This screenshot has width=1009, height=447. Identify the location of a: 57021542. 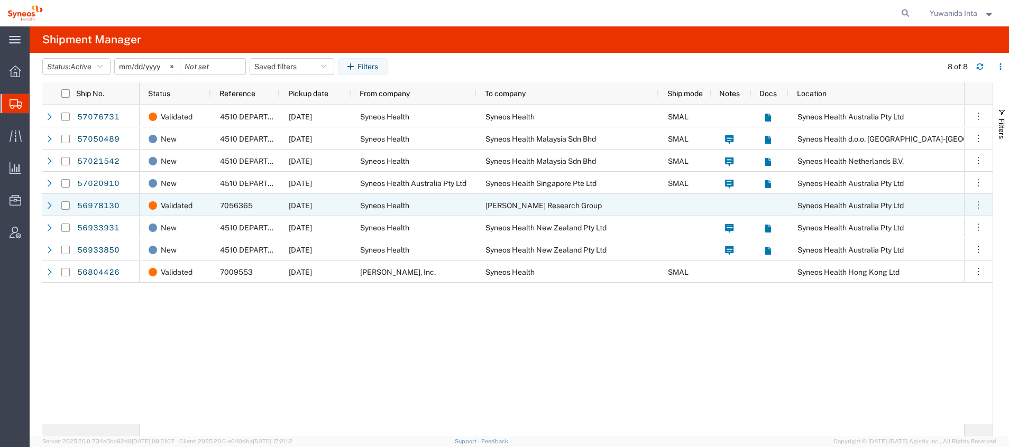
(98, 162).